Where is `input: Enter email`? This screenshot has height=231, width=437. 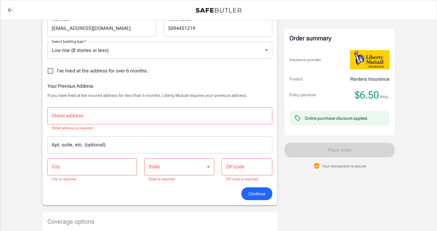 input: Enter email is located at coordinates (102, 28).